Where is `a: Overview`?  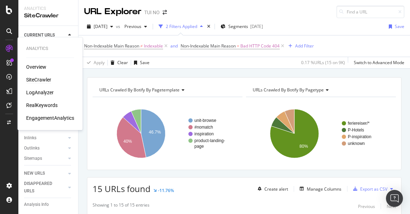 a: Overview is located at coordinates (36, 67).